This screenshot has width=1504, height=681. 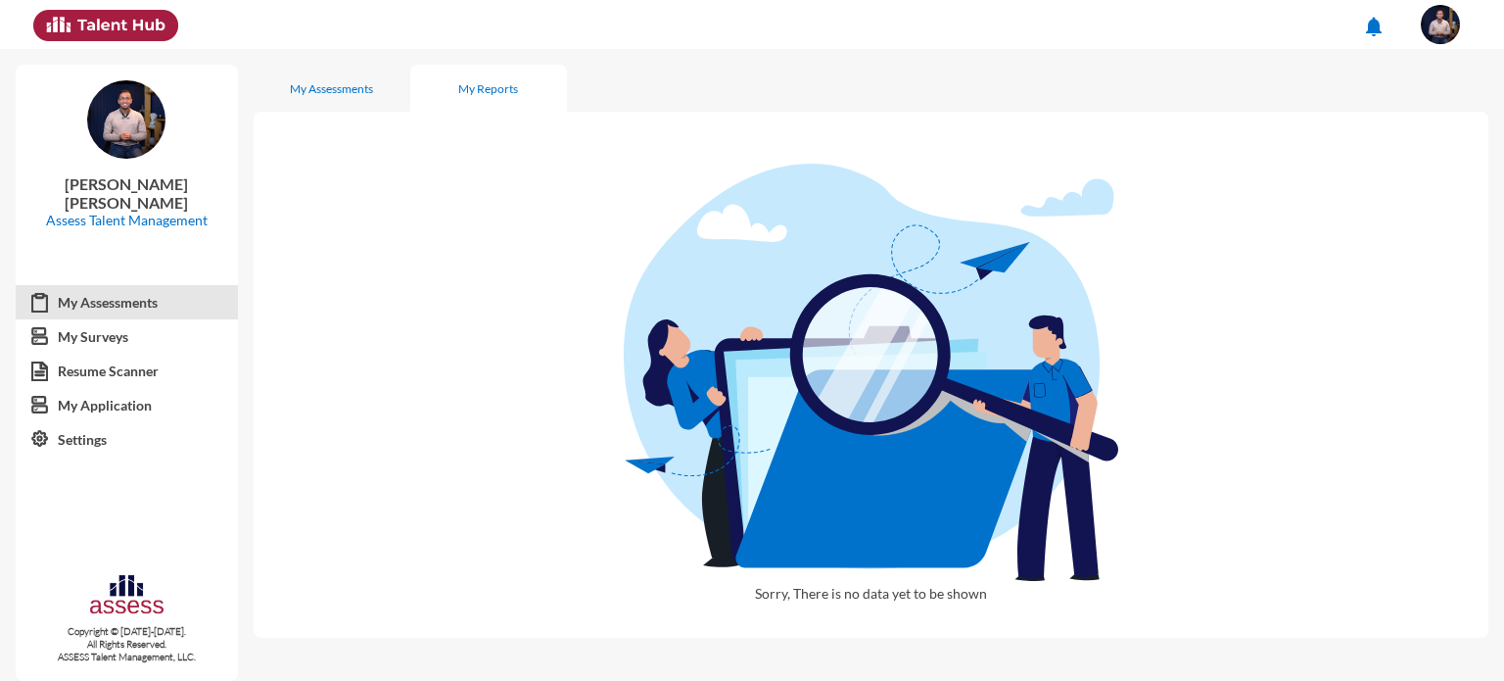 I want to click on button: My Application, so click(x=126, y=405).